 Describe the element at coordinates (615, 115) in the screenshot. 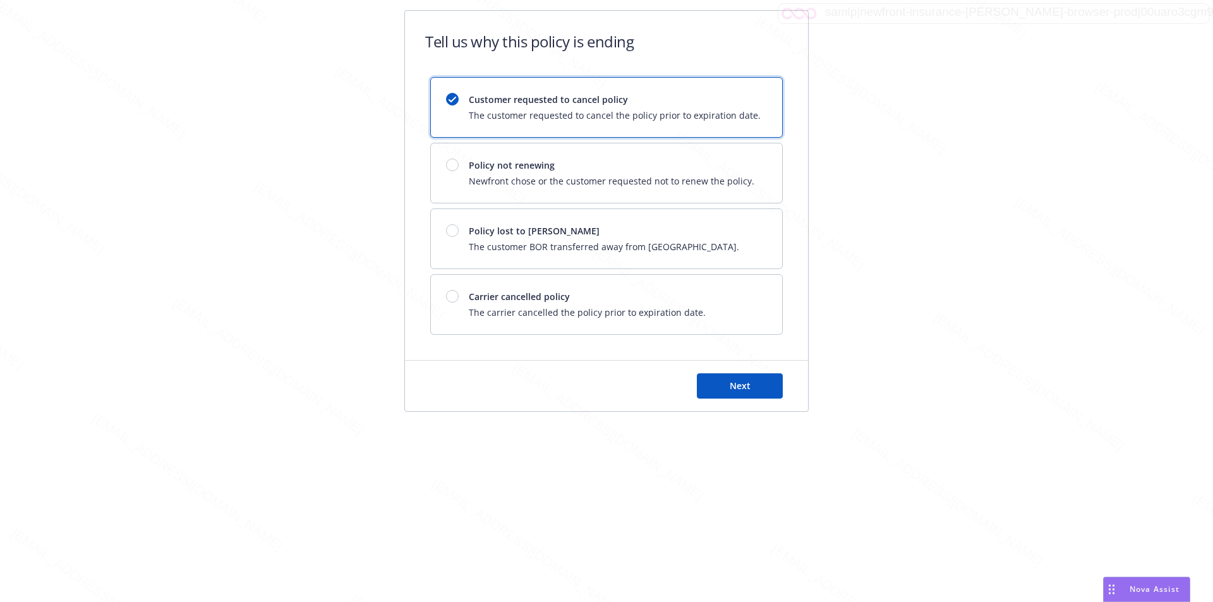

I see `span: The customer requested to cancel the policy prior to expiration date.` at that location.